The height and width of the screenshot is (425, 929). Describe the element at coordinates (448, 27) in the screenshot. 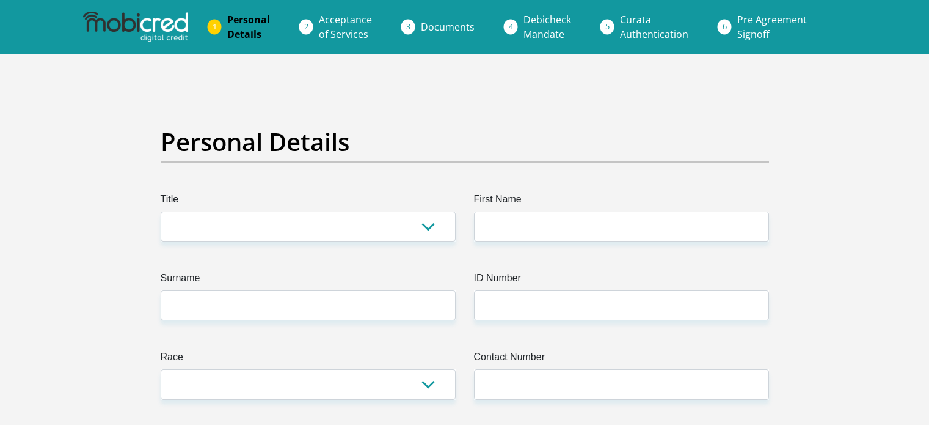

I see `span: Documents` at that location.